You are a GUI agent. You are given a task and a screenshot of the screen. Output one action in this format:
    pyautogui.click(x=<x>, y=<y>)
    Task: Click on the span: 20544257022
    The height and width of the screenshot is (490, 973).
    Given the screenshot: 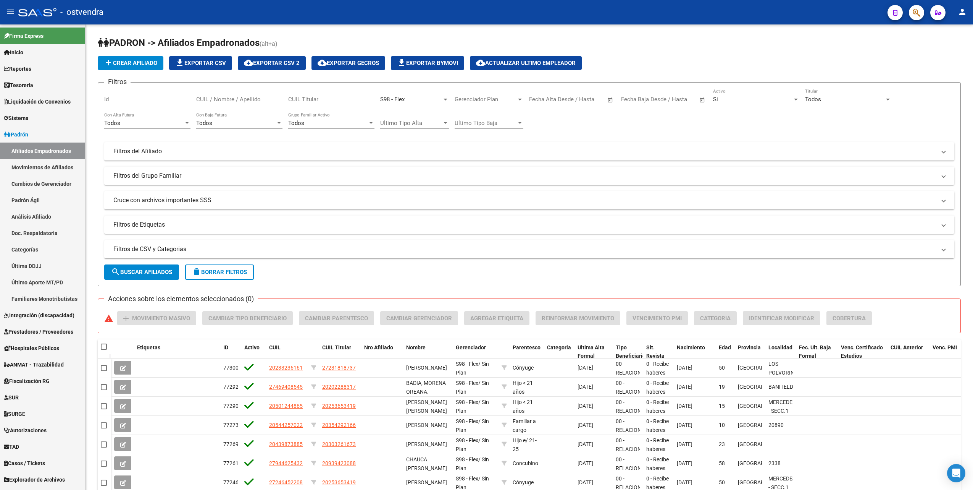 What is the action you would take?
    pyautogui.click(x=286, y=425)
    